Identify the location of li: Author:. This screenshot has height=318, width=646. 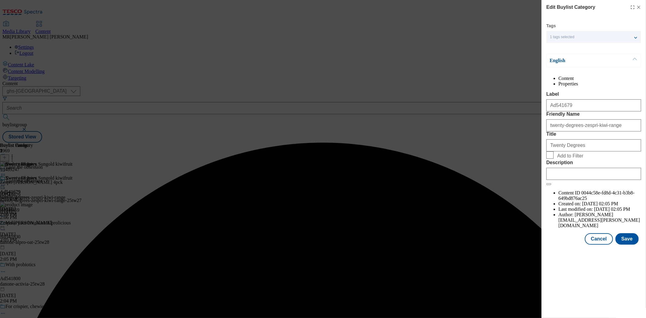
(599, 220).